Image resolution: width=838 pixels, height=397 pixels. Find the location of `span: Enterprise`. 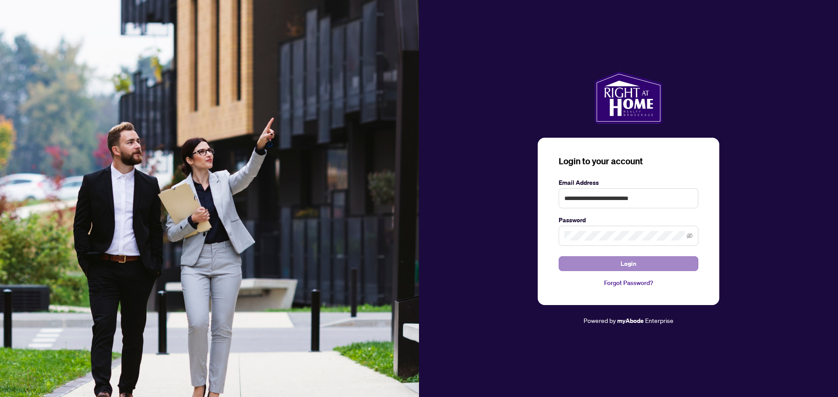

span: Enterprise is located at coordinates (659, 321).